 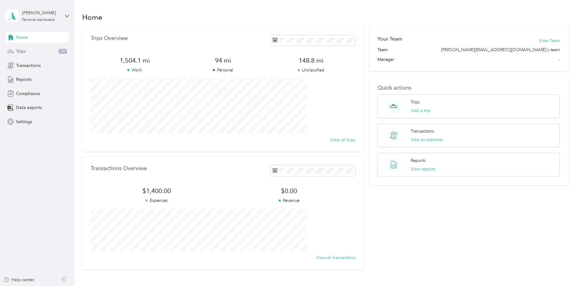 I want to click on span: Manager, so click(x=386, y=59).